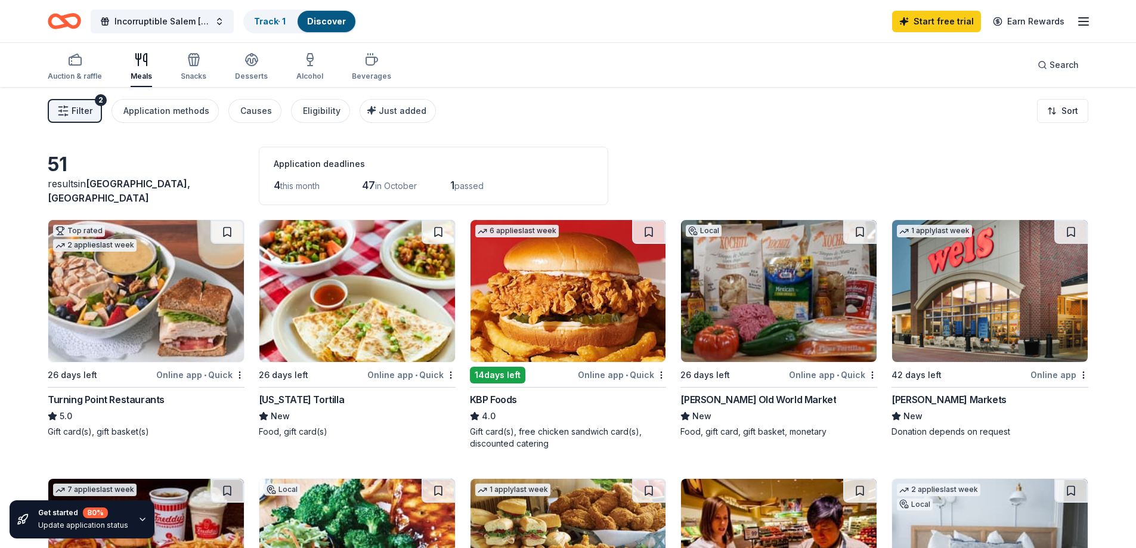 This screenshot has width=1136, height=548. Describe the element at coordinates (270, 21) in the screenshot. I see `a: Track· 1` at that location.